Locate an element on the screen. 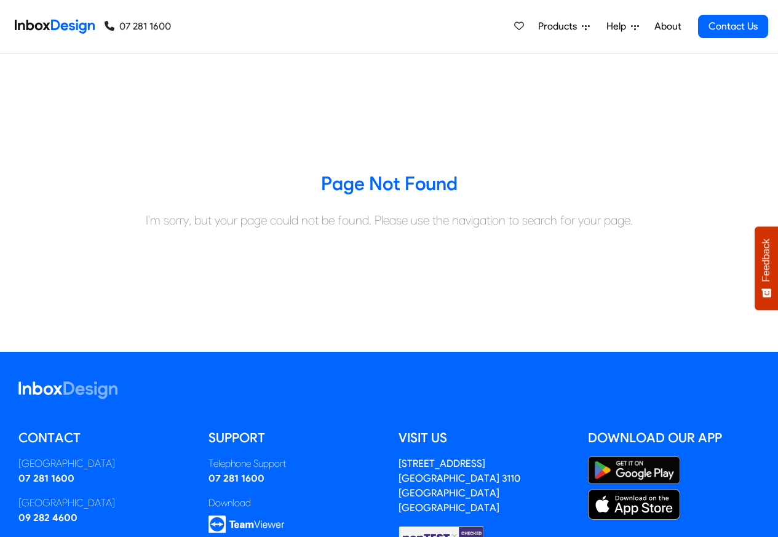  h5: Visit us is located at coordinates (484, 438).